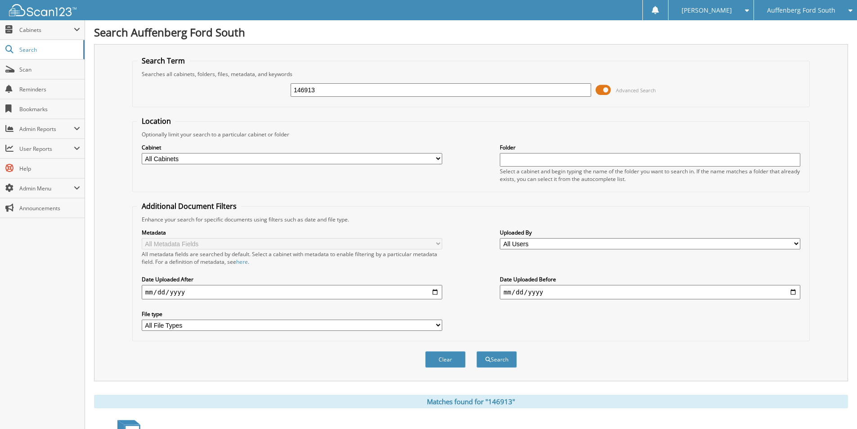 The image size is (857, 429). I want to click on span: Reminders, so click(50, 89).